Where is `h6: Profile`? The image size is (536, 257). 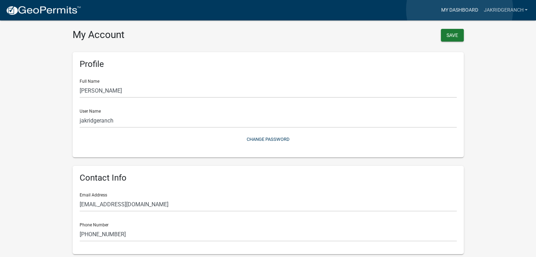
h6: Profile is located at coordinates (268, 64).